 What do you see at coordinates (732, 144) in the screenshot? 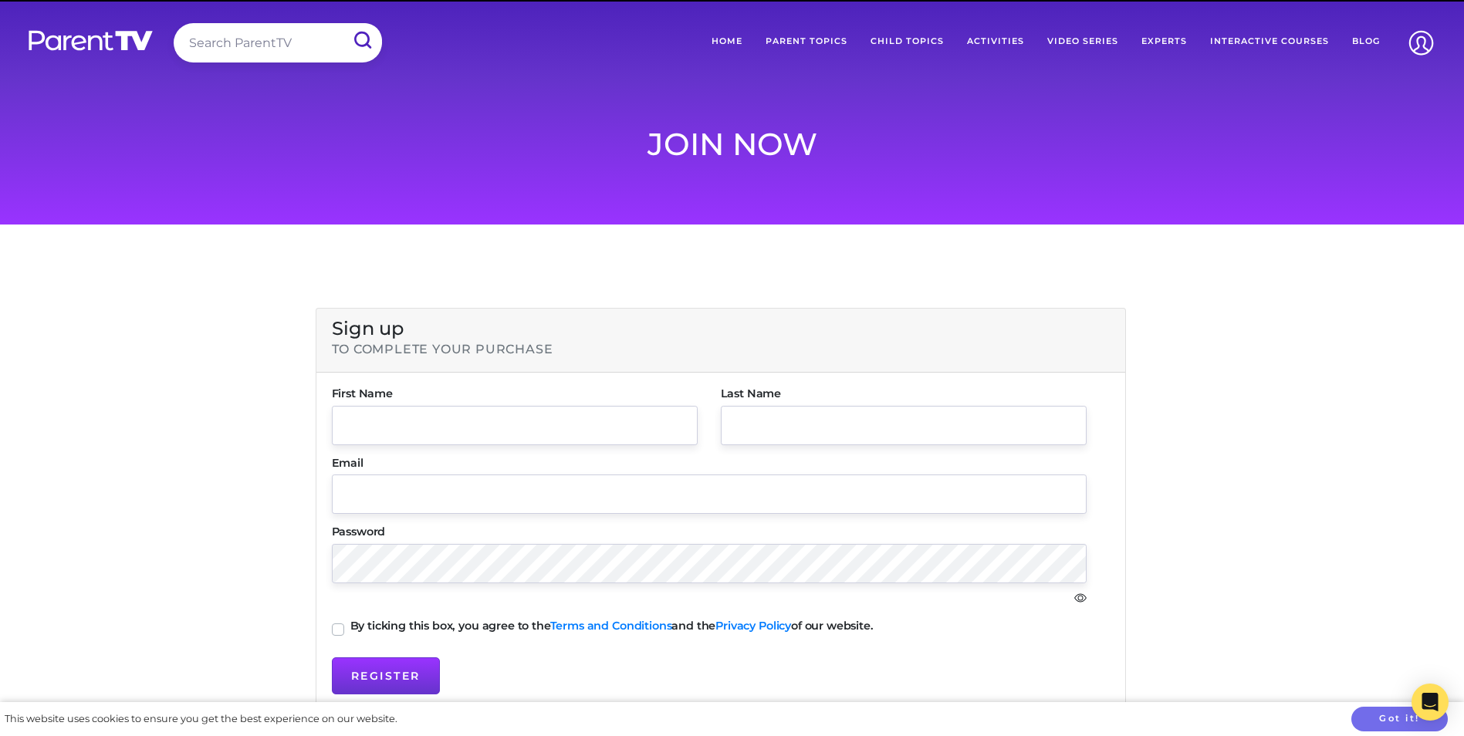
I see `h1: Join now` at bounding box center [732, 144].